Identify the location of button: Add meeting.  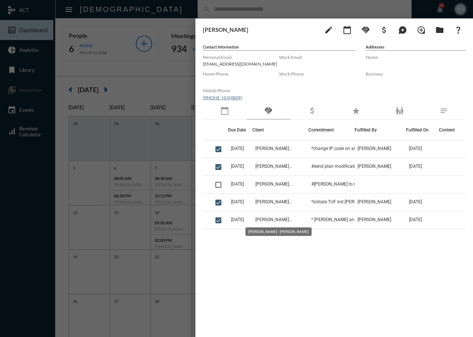
(347, 30).